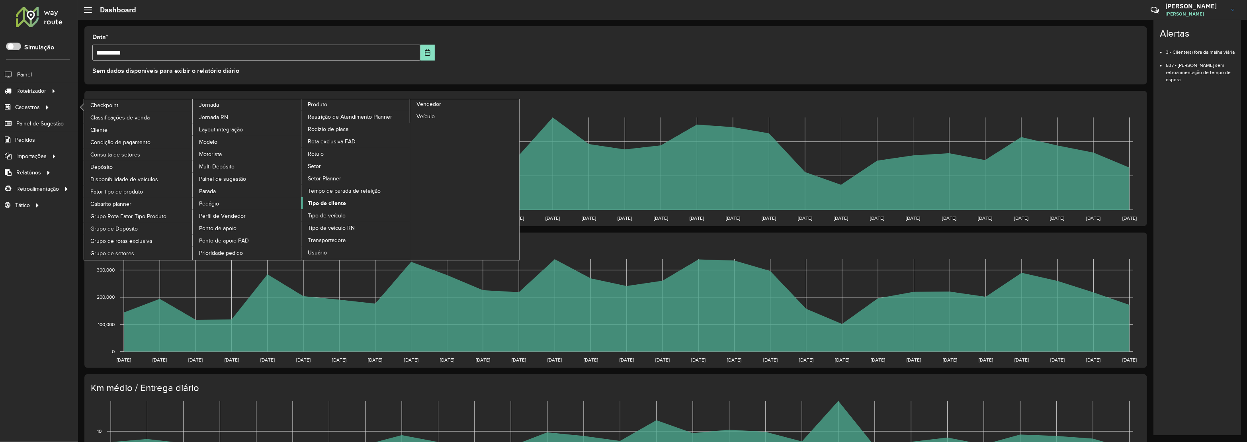 The width and height of the screenshot is (1247, 442). Describe the element at coordinates (247, 253) in the screenshot. I see `a: Prioridade pedido` at that location.